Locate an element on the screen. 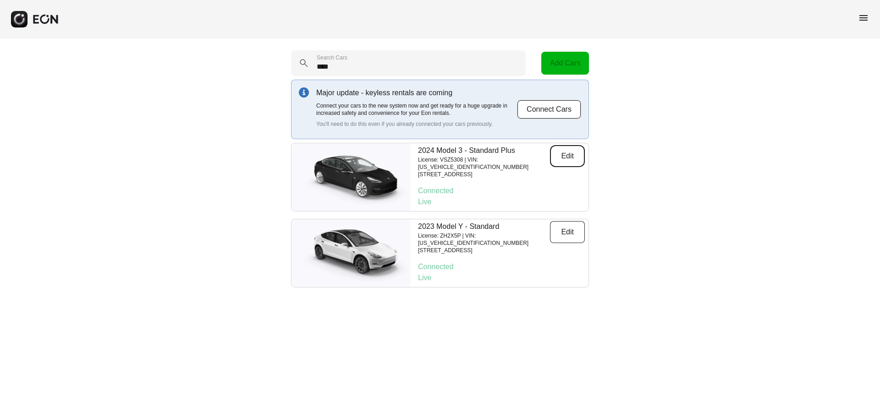 This screenshot has height=417, width=880. span: menu is located at coordinates (863, 18).